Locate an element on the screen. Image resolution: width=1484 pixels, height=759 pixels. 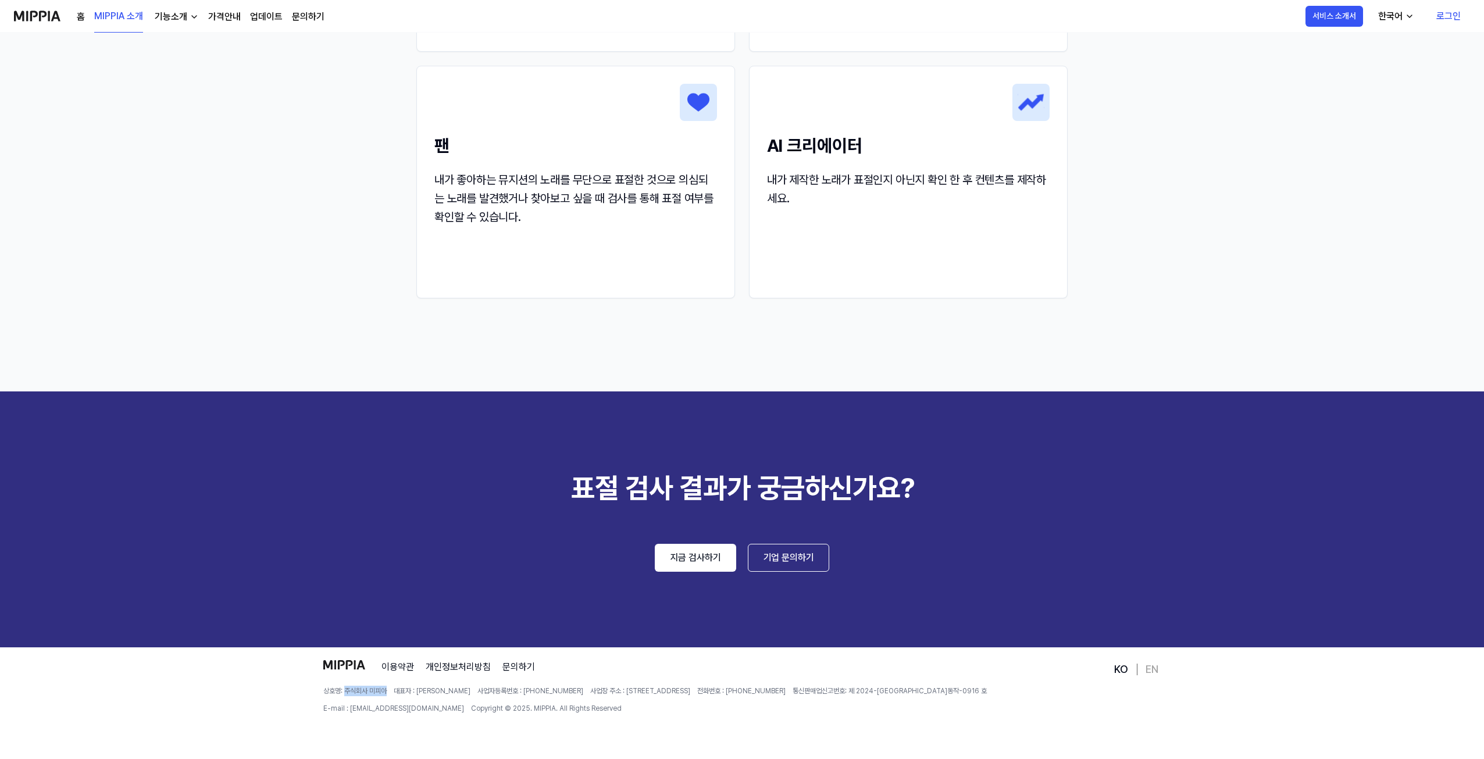
a: 이용약관 is located at coordinates (398, 667).